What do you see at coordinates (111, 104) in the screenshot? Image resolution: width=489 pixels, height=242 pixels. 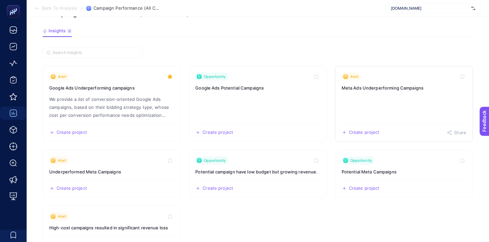 I see `a: View insight titled We provide a list of conversion-oriented Google Ads campaigns, based on their...` at bounding box center [111, 104].